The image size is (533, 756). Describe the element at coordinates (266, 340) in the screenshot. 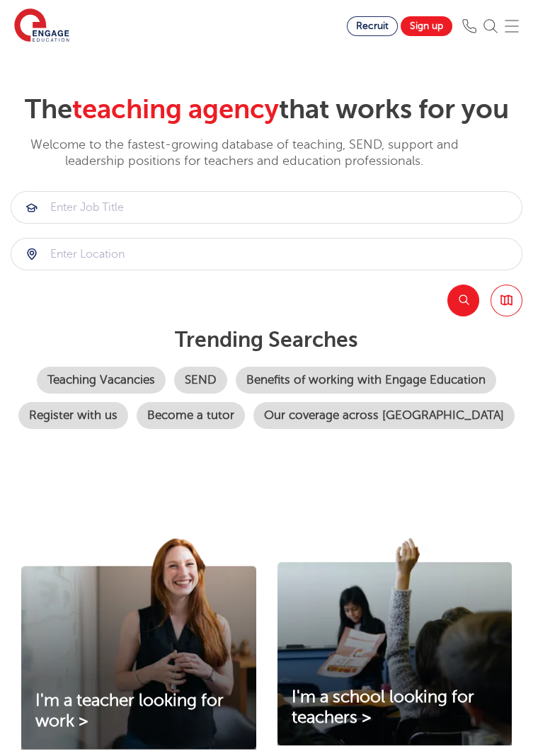

I see `p: Trending searches` at that location.